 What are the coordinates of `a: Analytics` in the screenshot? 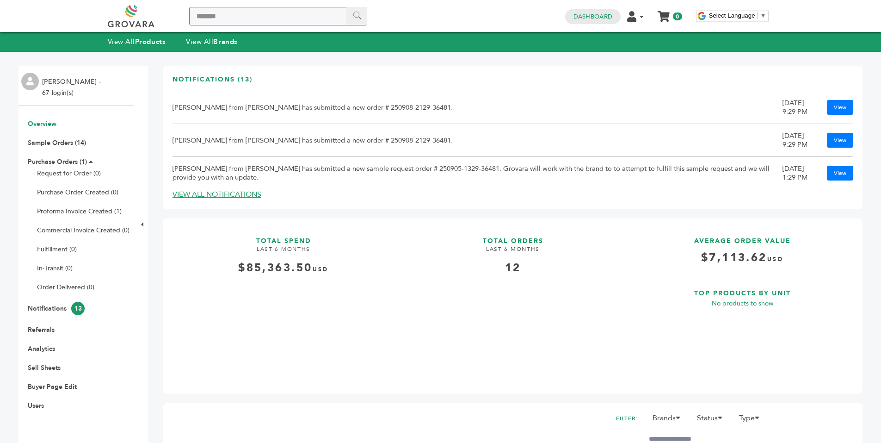 It's located at (41, 348).